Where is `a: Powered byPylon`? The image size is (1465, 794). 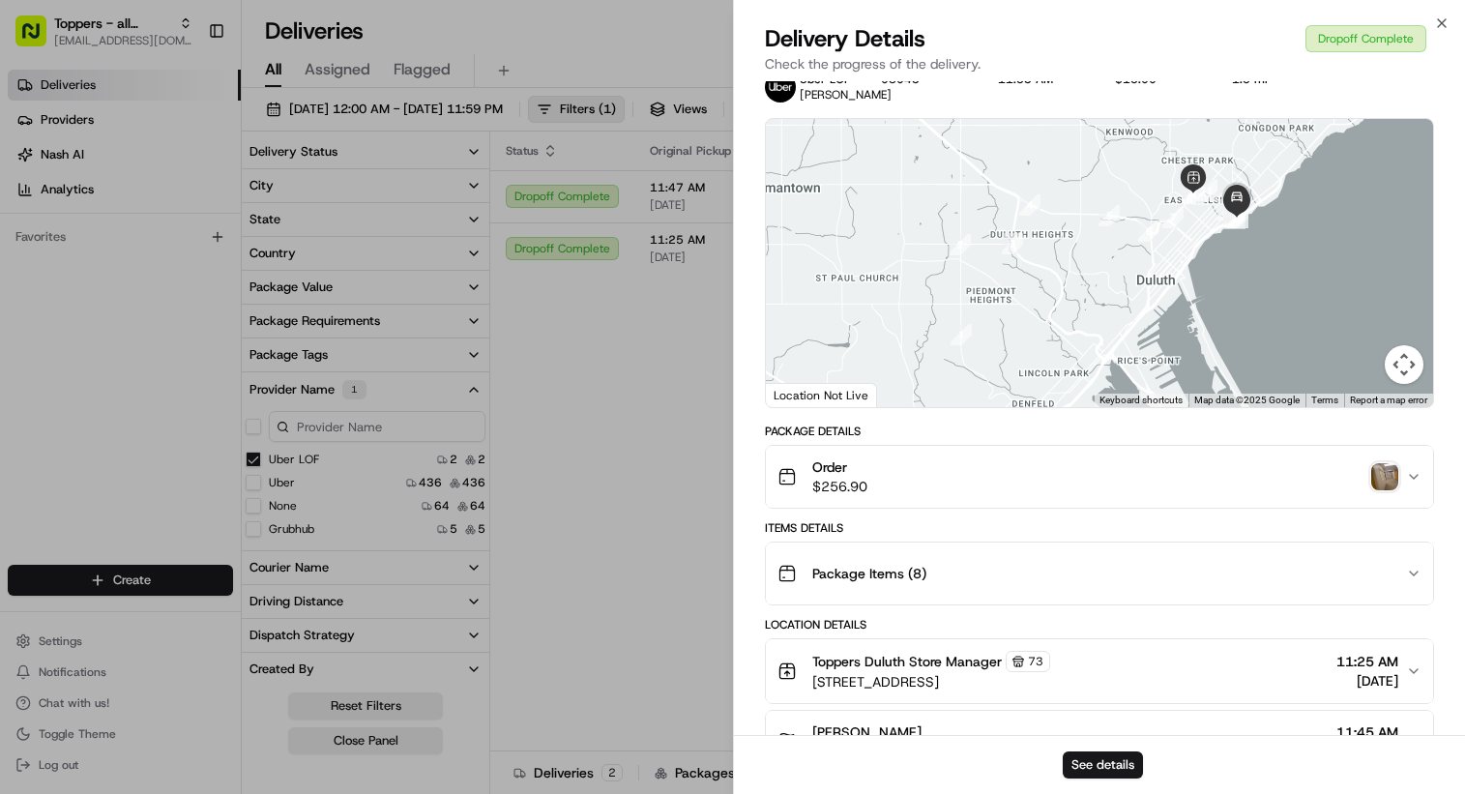
a: Powered byPylon is located at coordinates (185, 486).